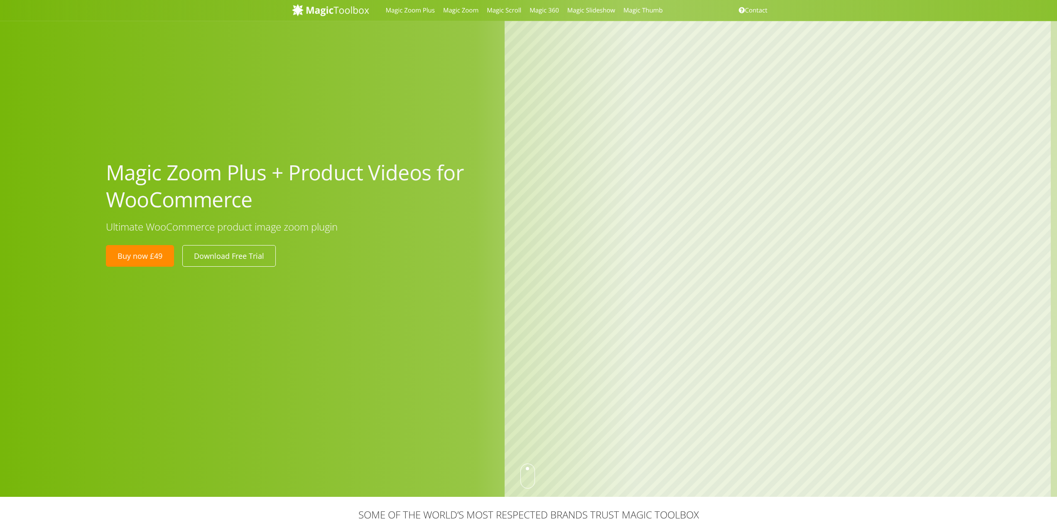 This screenshot has height=528, width=1057. What do you see at coordinates (140, 256) in the screenshot?
I see `a: Buy now £49` at bounding box center [140, 256].